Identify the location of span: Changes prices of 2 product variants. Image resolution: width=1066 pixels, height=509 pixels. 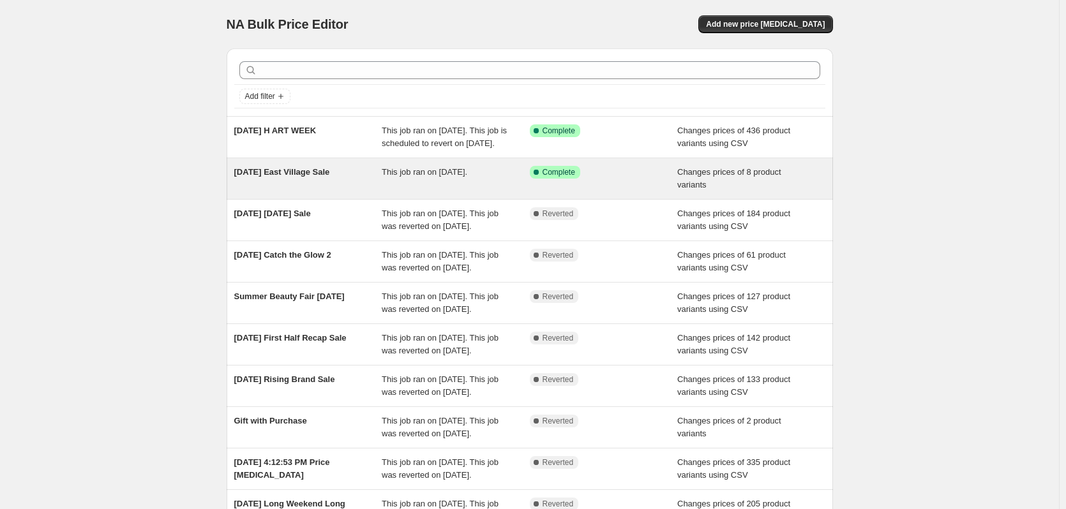
(729, 427).